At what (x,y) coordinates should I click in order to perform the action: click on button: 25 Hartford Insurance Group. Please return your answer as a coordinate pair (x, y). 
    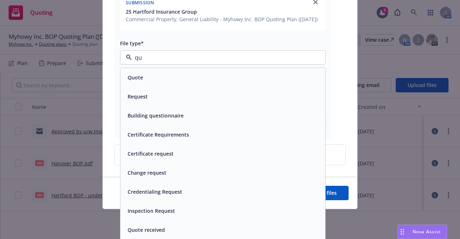
    Looking at the image, I should click on (222, 11).